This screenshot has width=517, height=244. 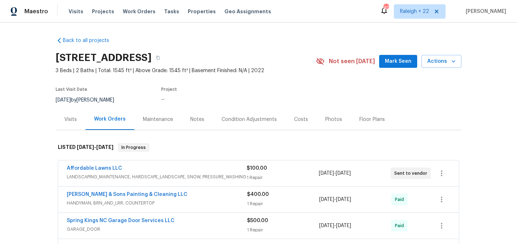 What do you see at coordinates (70, 120) in the screenshot?
I see `div: Visits` at bounding box center [70, 120].